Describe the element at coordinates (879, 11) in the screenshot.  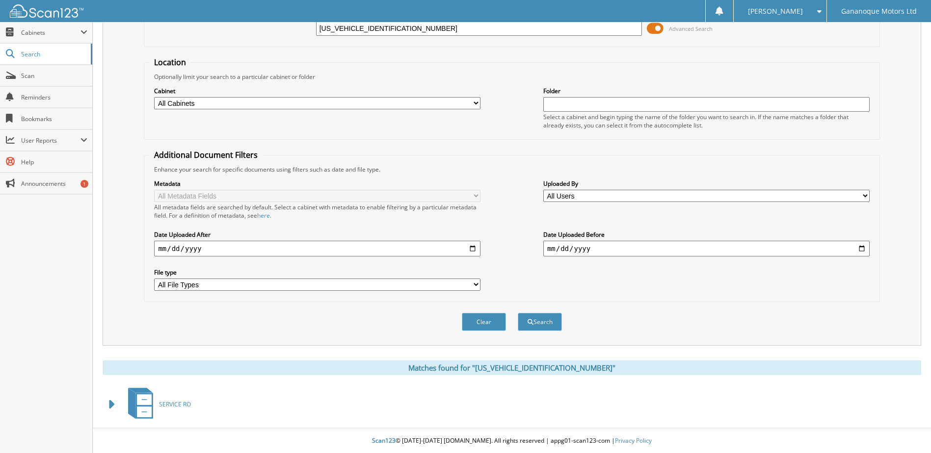
I see `span: Gananoque Motors Ltd` at that location.